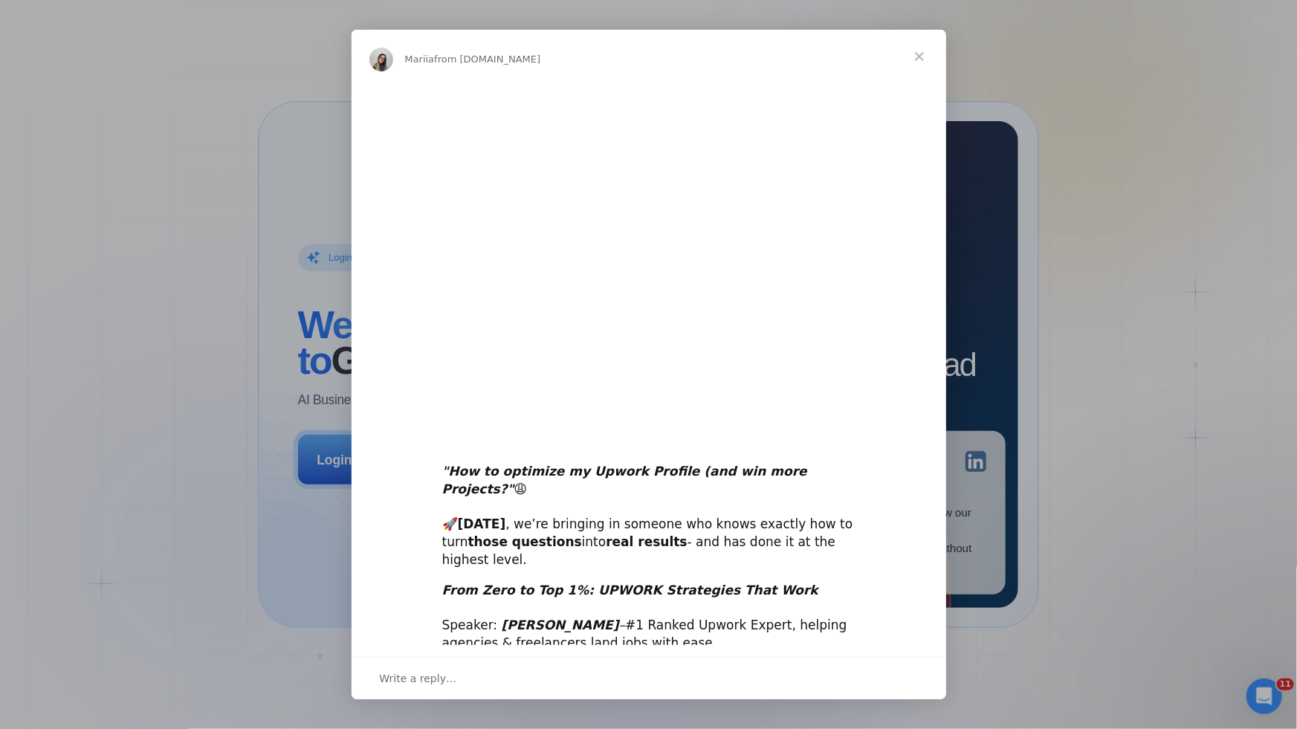 The height and width of the screenshot is (729, 1297). I want to click on div: Speaker: #1 Ranked Upwork Expert, helping agencies & freelancers land jobs with ease., so click(649, 617).